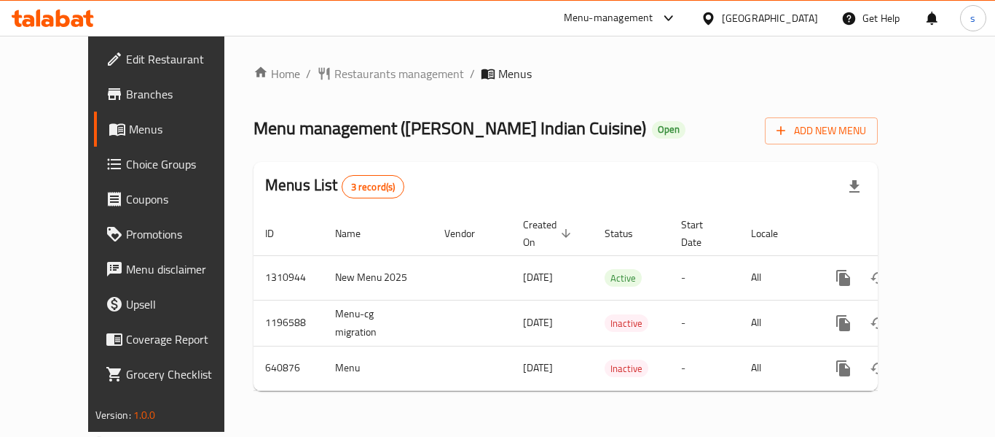  I want to click on div: Total records count, so click(373, 187).